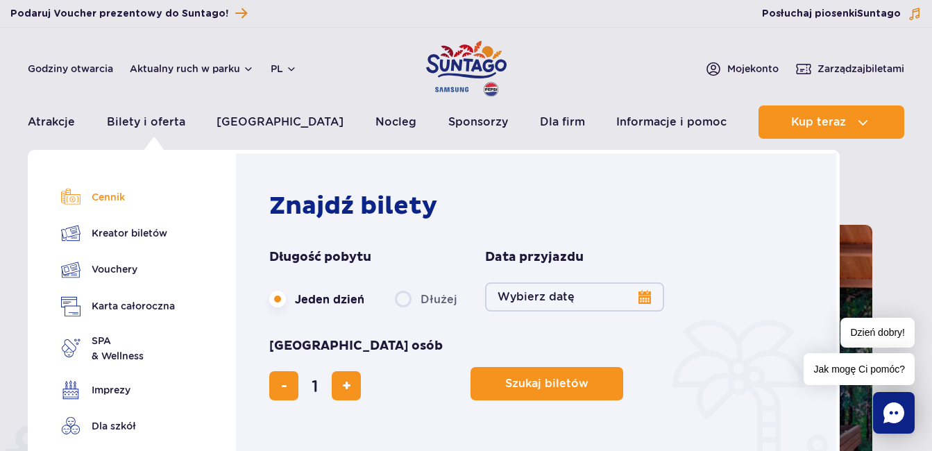  Describe the element at coordinates (877, 332) in the screenshot. I see `span: Dzień dobry!` at that location.